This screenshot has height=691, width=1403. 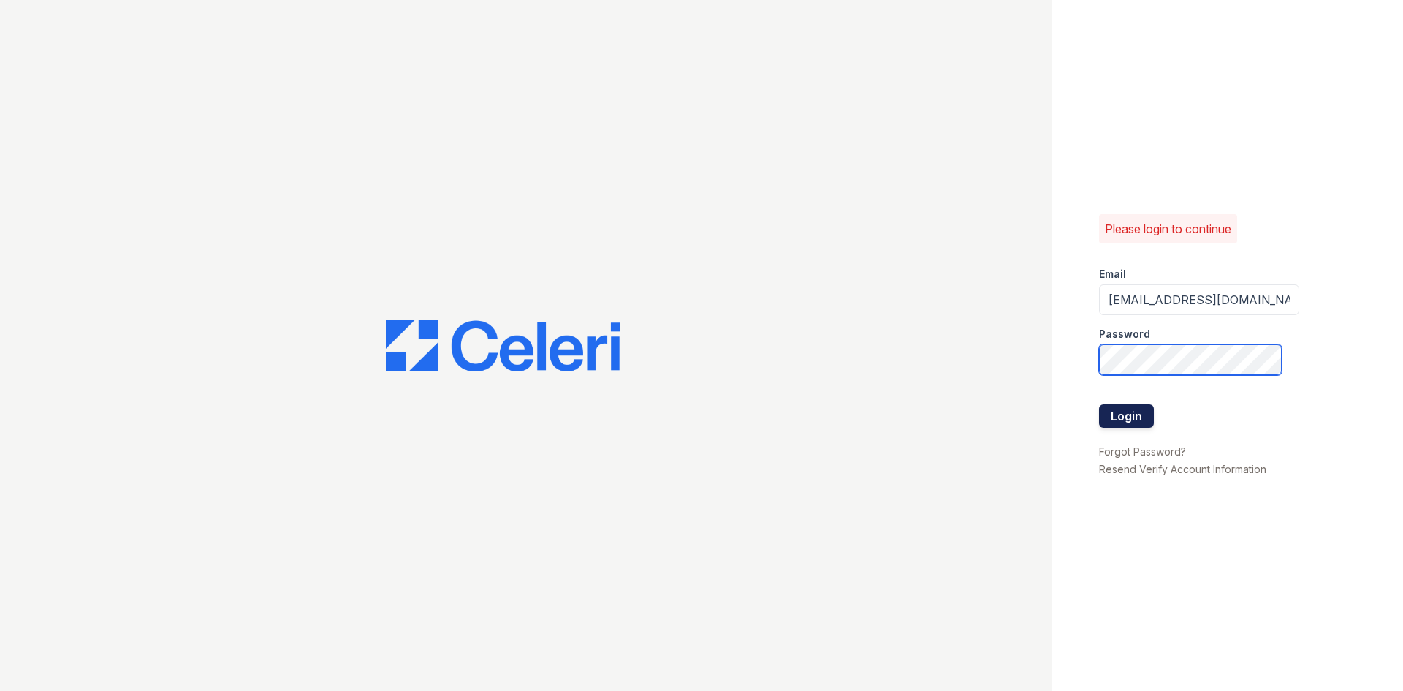 I want to click on img: CE_Logo_Blue-a8612792a0a2168367f1c8372b55b34899dd931a85d93a1a3d3e32e68fde9ad4.png, so click(x=503, y=346).